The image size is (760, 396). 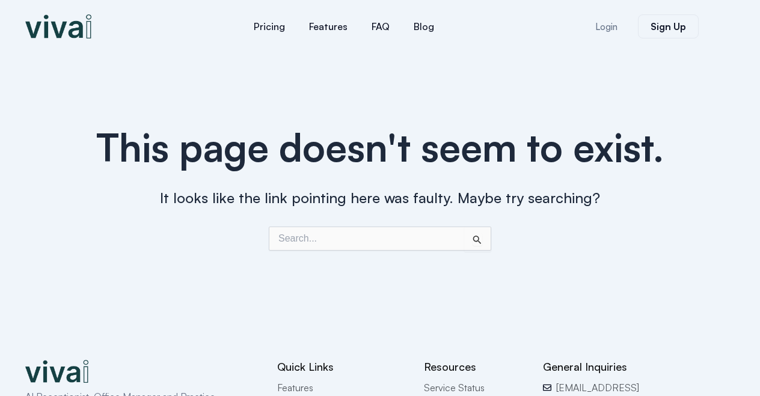 I want to click on a: Service Status, so click(x=474, y=388).